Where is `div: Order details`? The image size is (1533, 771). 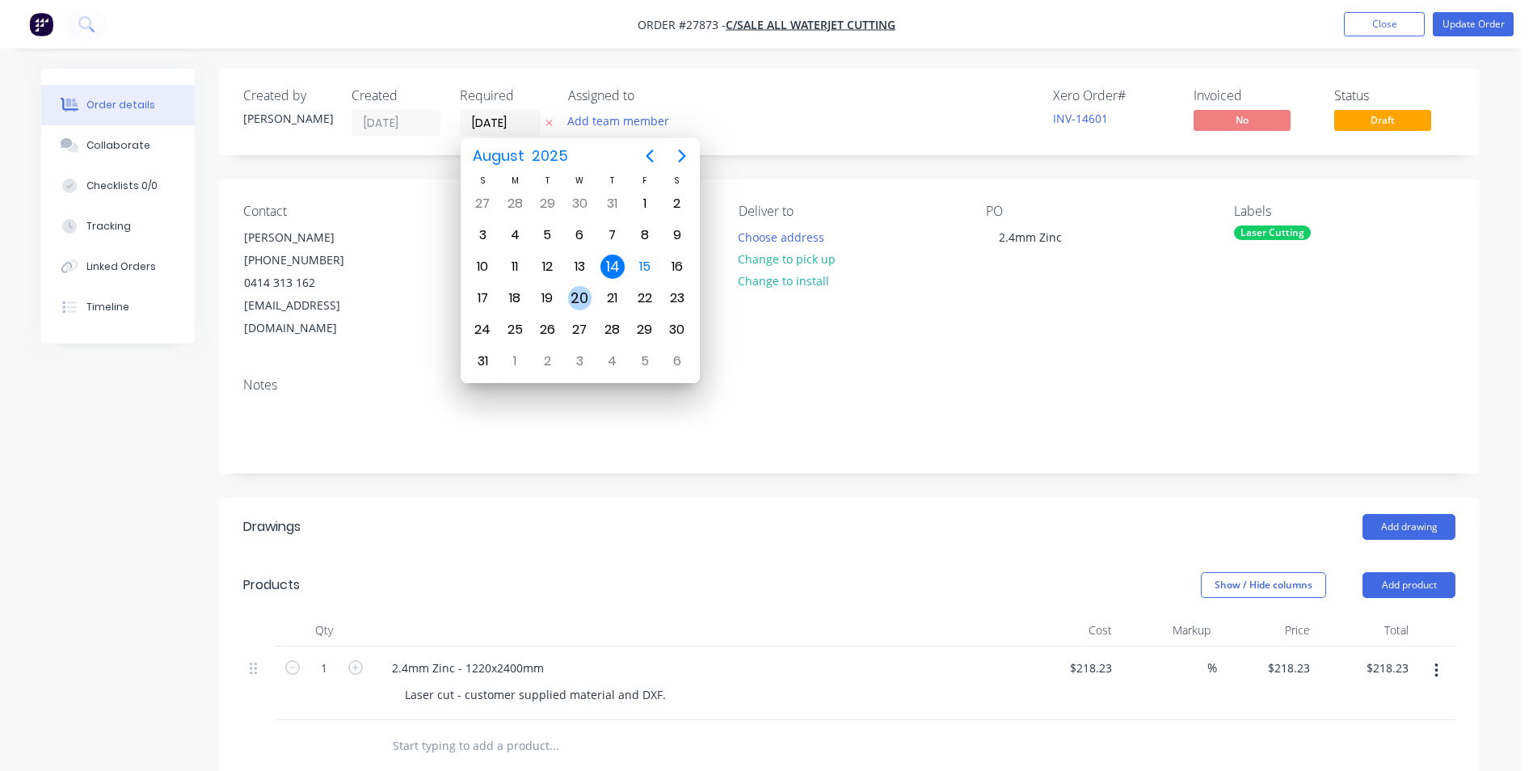
div: Order details is located at coordinates (120, 105).